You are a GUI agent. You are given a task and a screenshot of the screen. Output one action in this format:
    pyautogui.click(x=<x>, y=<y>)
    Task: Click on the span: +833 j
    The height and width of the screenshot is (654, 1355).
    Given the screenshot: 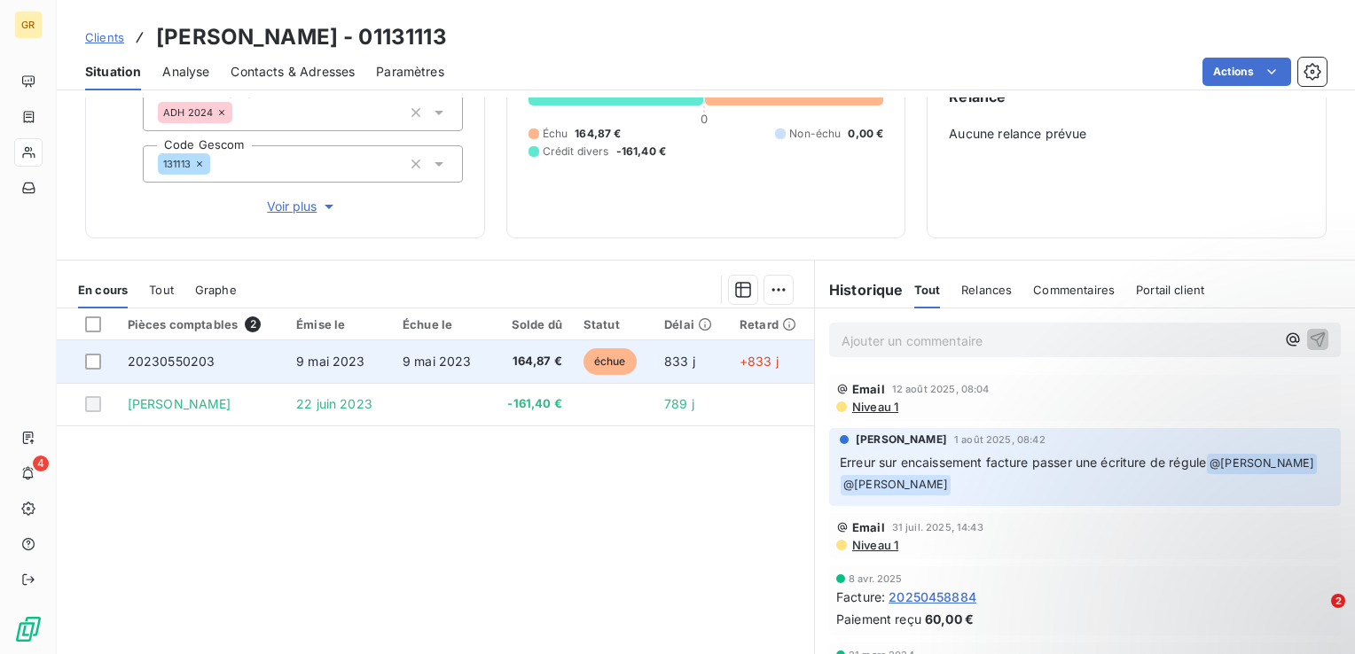 What is the action you would take?
    pyautogui.click(x=759, y=361)
    